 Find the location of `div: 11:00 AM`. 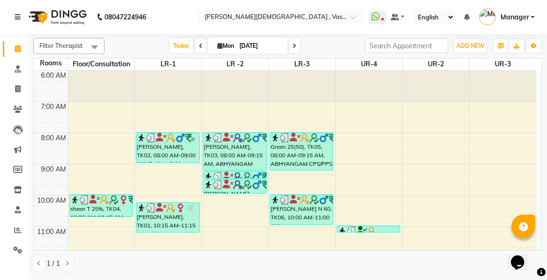

div: 11:00 AM is located at coordinates (51, 232).